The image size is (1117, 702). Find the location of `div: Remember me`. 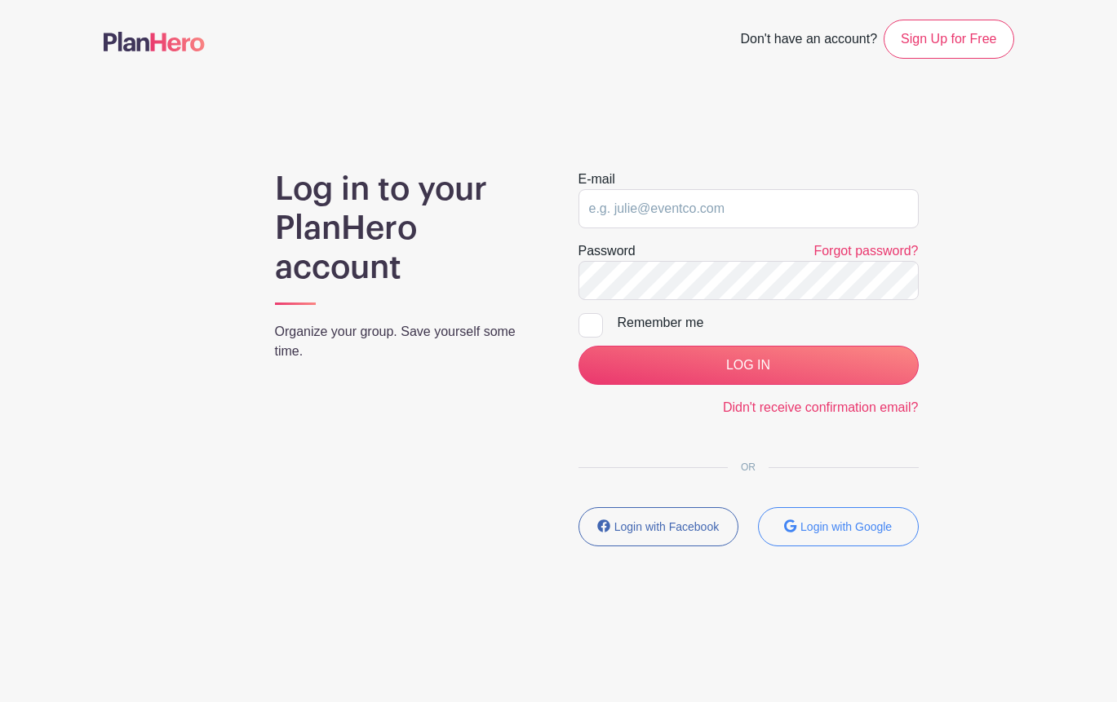

div: Remember me is located at coordinates (768, 323).